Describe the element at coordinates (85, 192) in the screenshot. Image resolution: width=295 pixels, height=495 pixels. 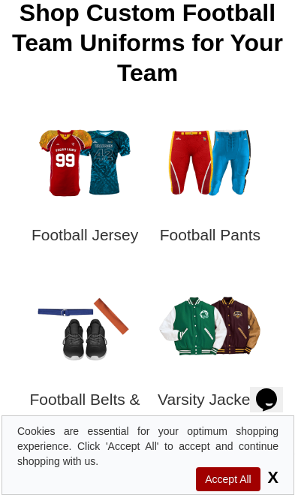
I see `a: shop custom football jersey Football Jersey` at that location.